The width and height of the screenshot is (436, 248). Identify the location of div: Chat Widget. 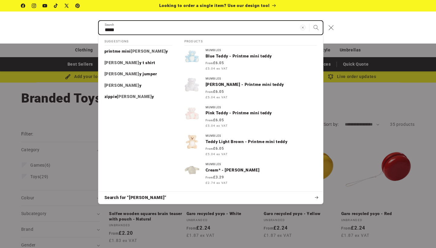
(384, 216).